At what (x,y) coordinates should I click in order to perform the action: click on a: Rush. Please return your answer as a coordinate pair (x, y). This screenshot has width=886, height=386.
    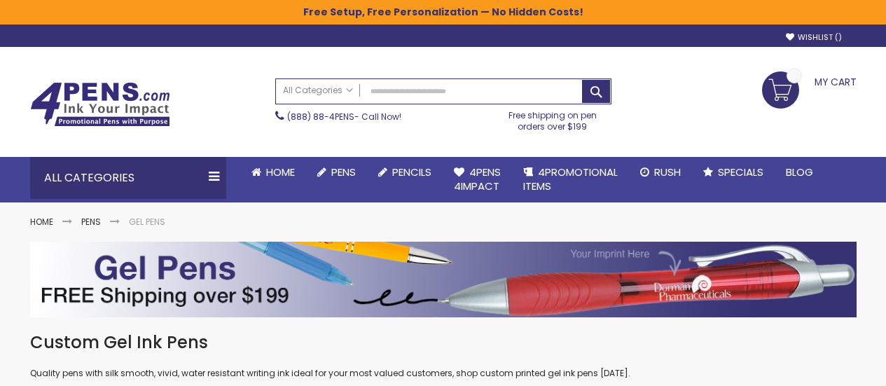
    Looking at the image, I should click on (660, 172).